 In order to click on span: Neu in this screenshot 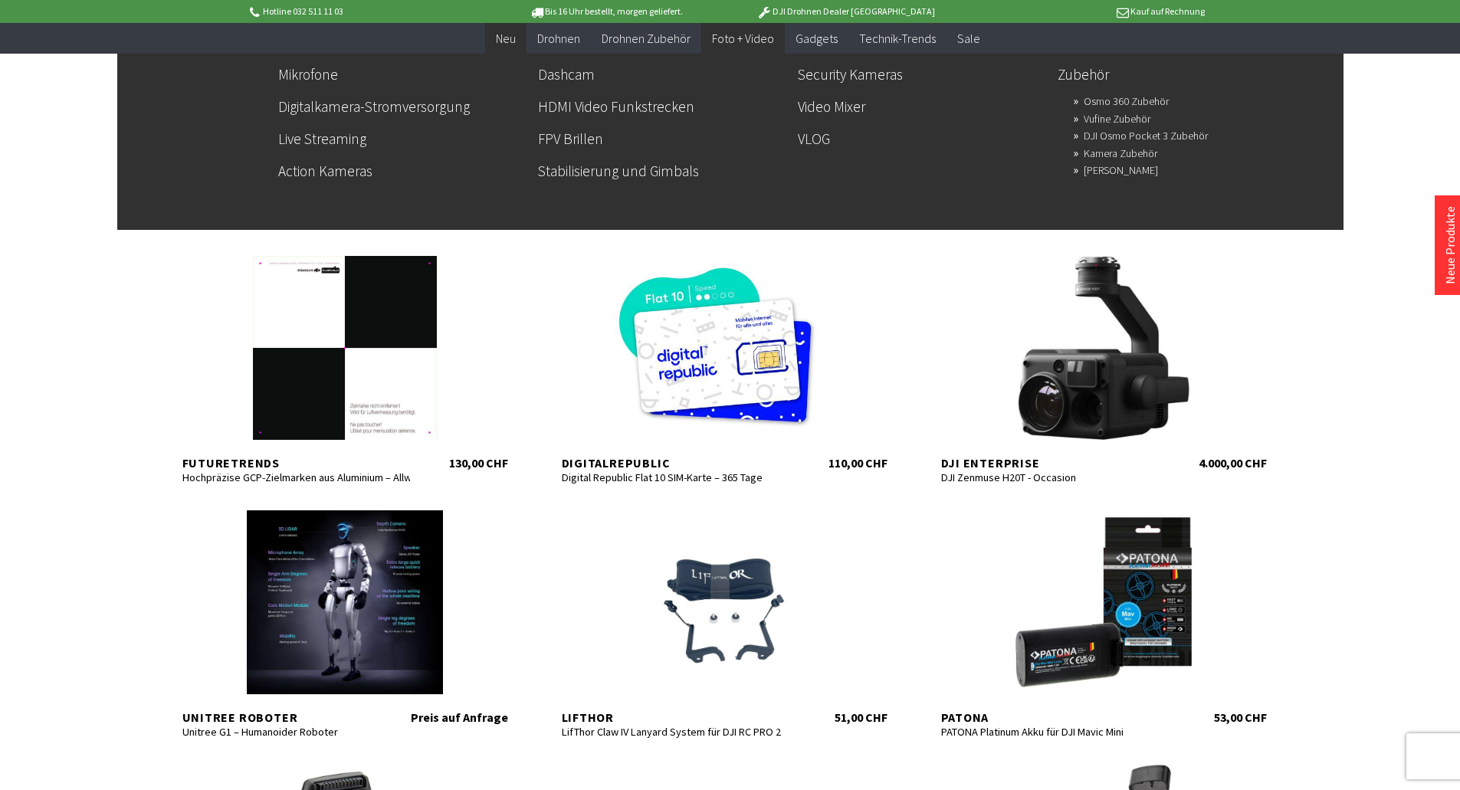, I will do `click(506, 38)`.